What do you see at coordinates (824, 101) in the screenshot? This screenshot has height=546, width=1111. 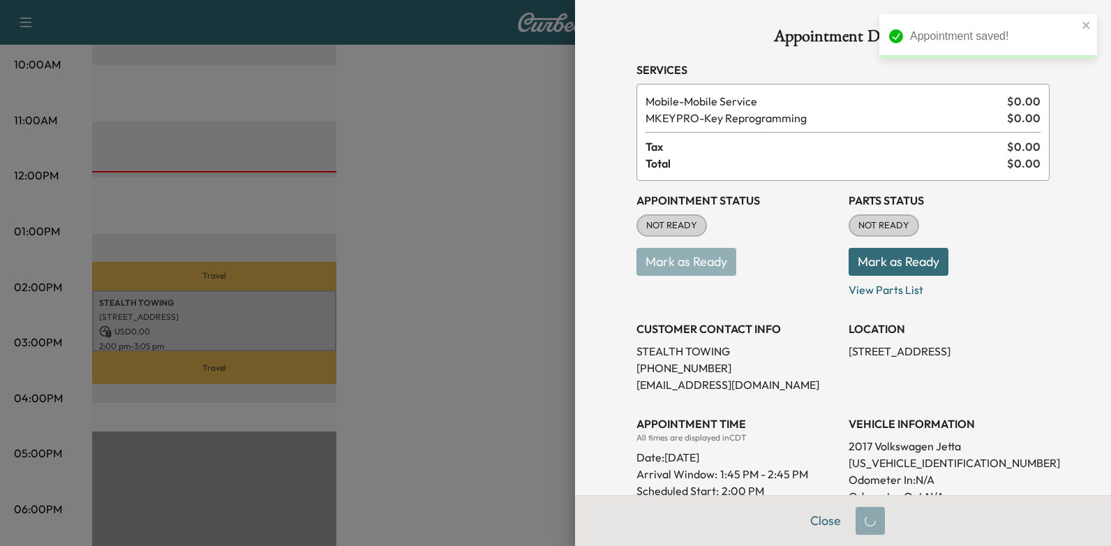 I see `span: Mobile Service` at bounding box center [824, 101].